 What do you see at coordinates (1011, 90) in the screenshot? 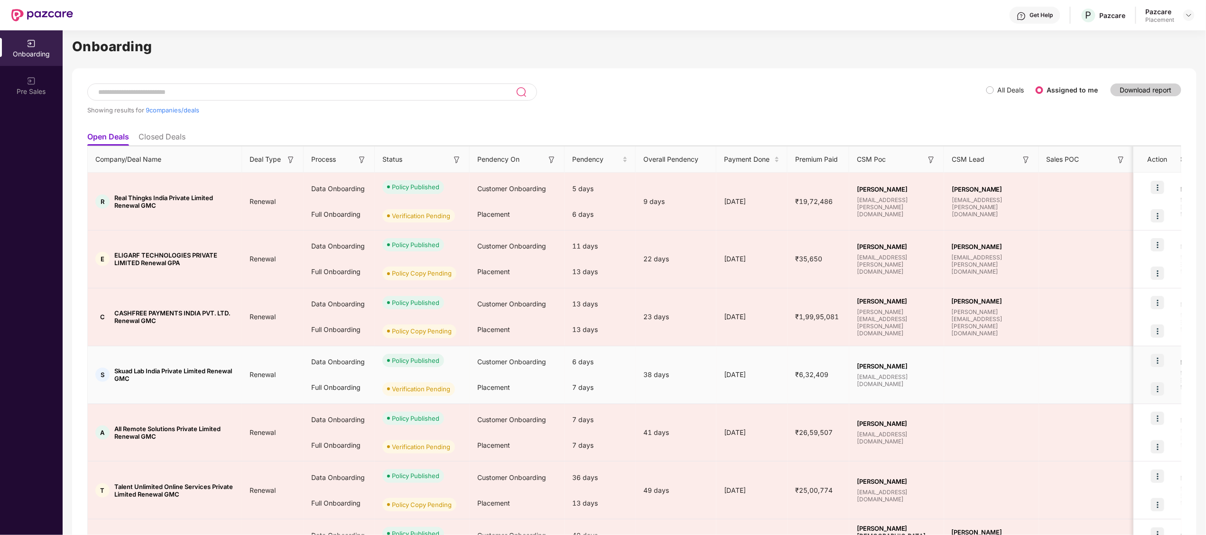
I see `label: All Deals` at bounding box center [1011, 90].